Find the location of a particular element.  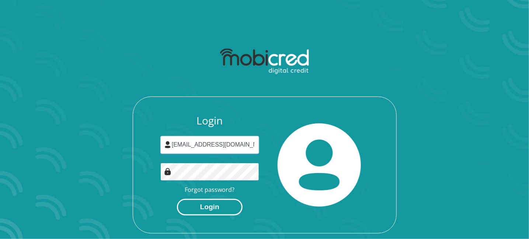

button: Login is located at coordinates (210, 207).